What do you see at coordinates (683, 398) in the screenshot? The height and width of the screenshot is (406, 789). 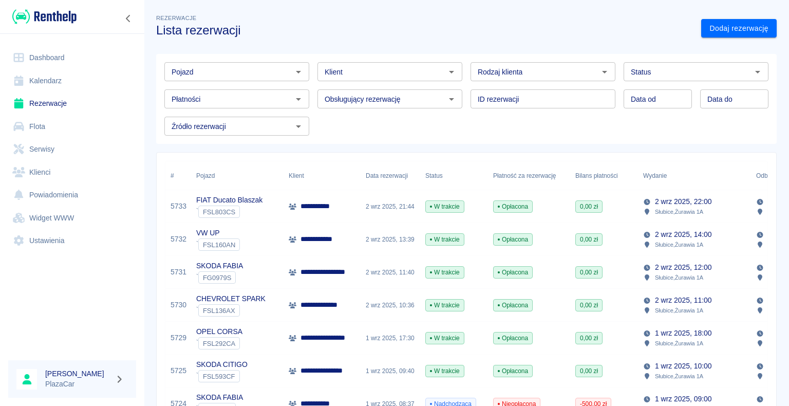 I see `p: 1 wrz 2025, 09:00` at bounding box center [683, 398].